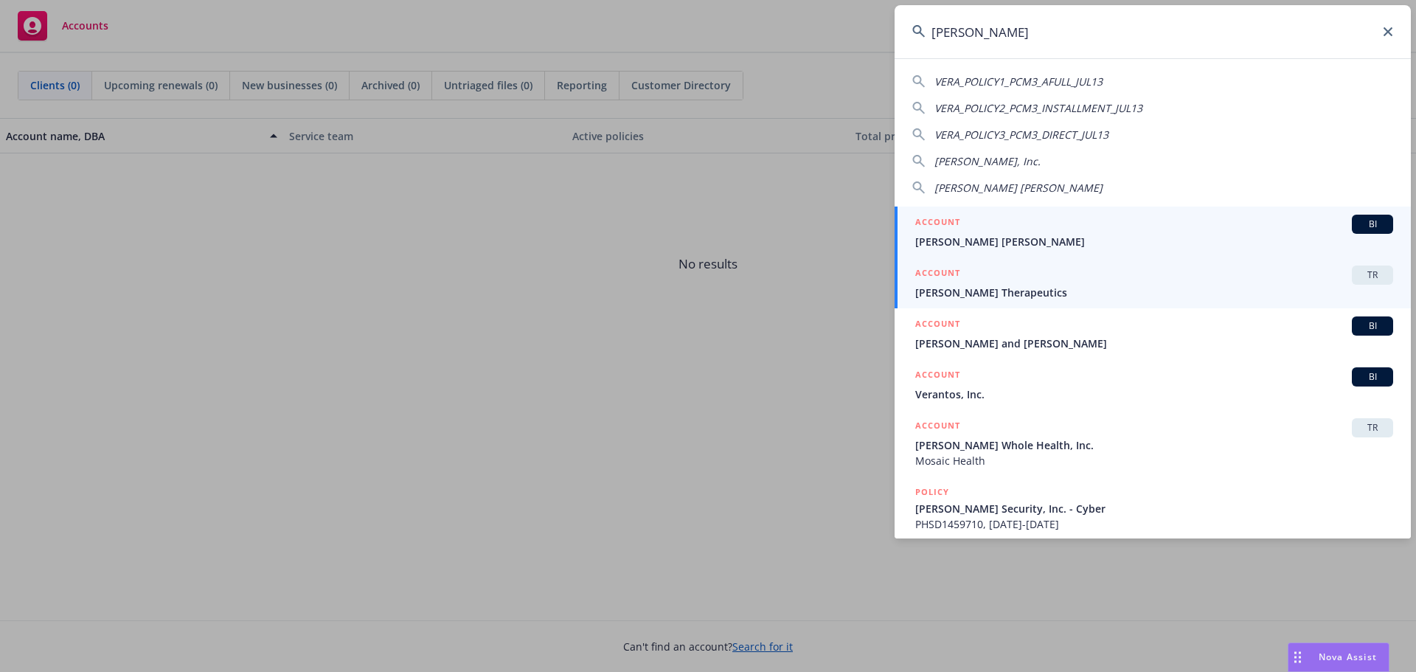 Image resolution: width=1416 pixels, height=672 pixels. I want to click on span: Verantos, Inc., so click(1154, 394).